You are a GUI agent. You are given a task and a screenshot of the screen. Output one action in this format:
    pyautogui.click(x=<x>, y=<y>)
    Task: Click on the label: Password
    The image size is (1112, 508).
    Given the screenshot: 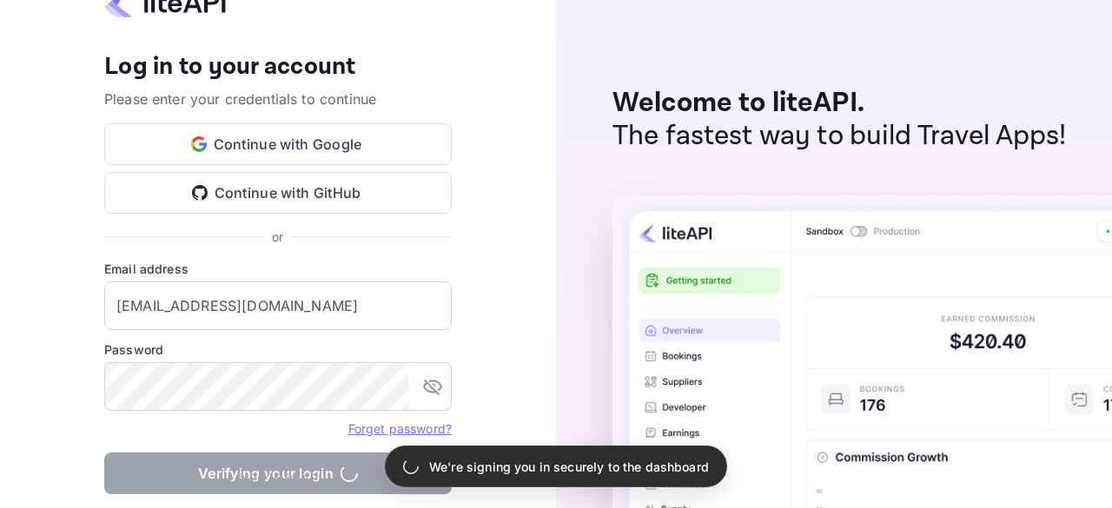 What is the action you would take?
    pyautogui.click(x=278, y=349)
    